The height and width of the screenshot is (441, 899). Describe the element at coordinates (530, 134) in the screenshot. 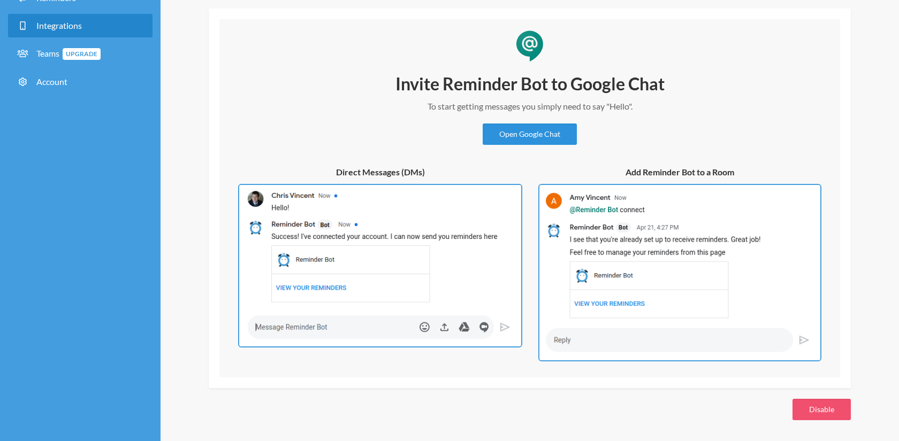

I see `a: Open Google Chat` at that location.